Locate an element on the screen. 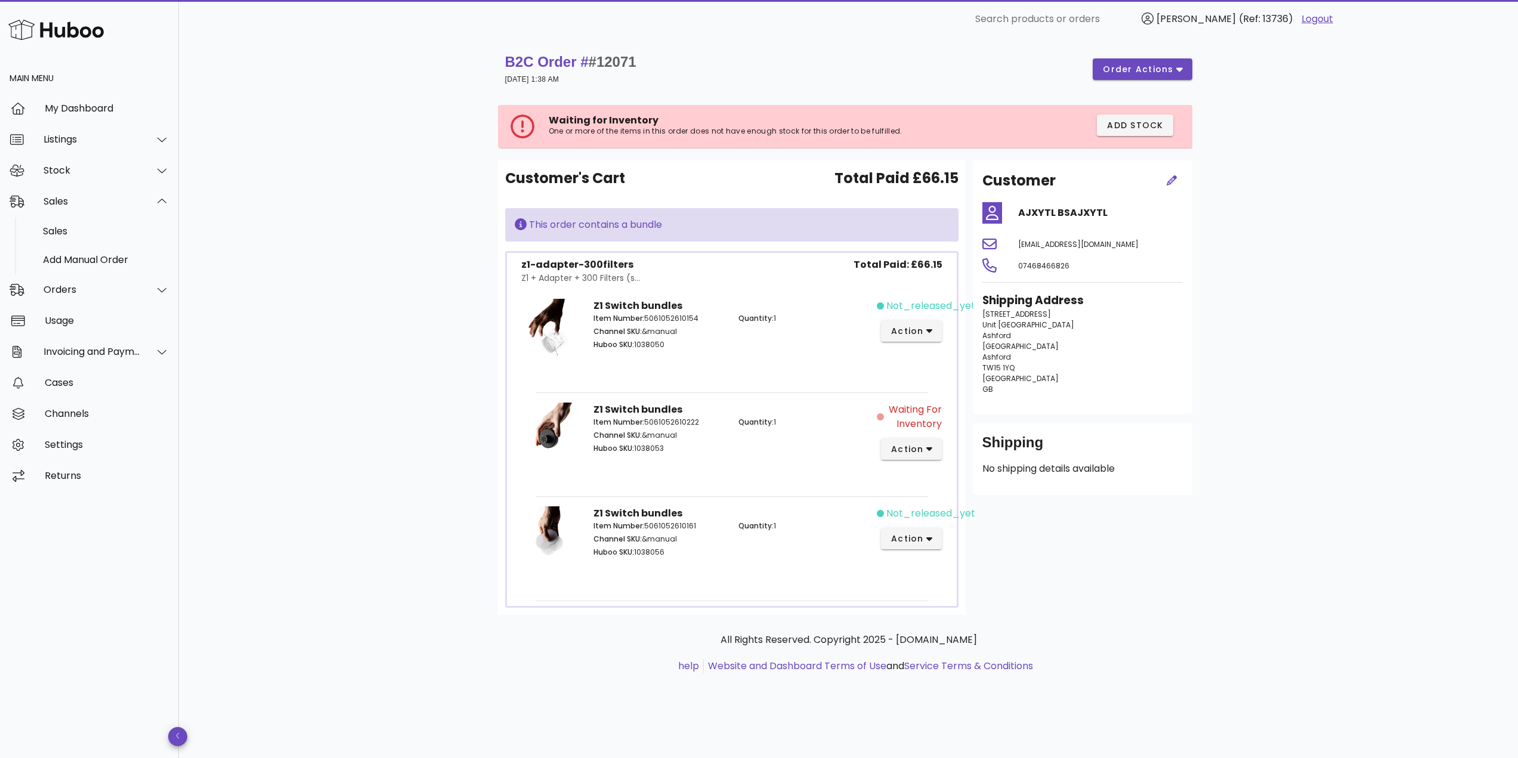 This screenshot has width=1518, height=758. p: 5061052610161 is located at coordinates (659, 526).